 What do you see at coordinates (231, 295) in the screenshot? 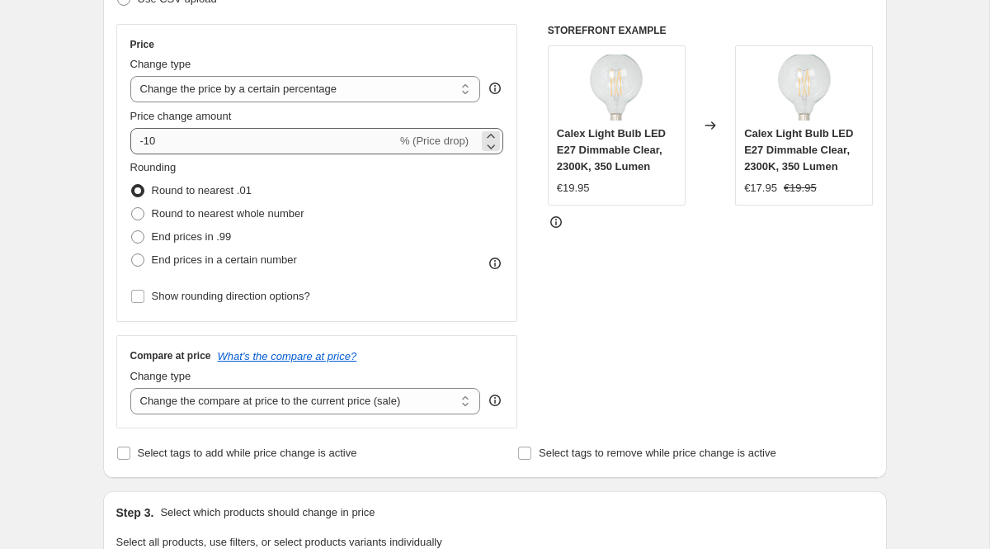
I see `span: Show rounding direction options?` at bounding box center [231, 295].